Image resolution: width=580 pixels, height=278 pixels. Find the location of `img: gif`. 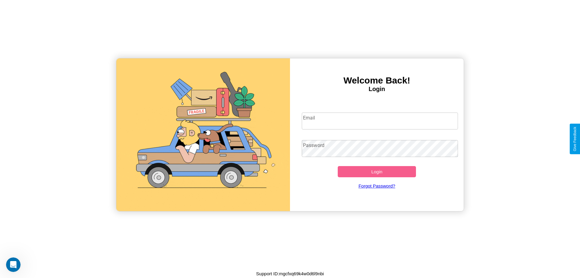

img: gif is located at coordinates (203, 135).